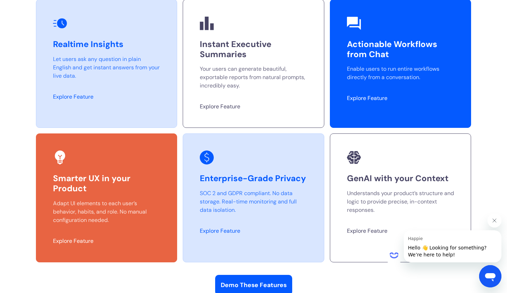  What do you see at coordinates (106, 68) in the screenshot?
I see `p: Let users ask any question in plain English and get instant answers from your live data.` at bounding box center [106, 68].